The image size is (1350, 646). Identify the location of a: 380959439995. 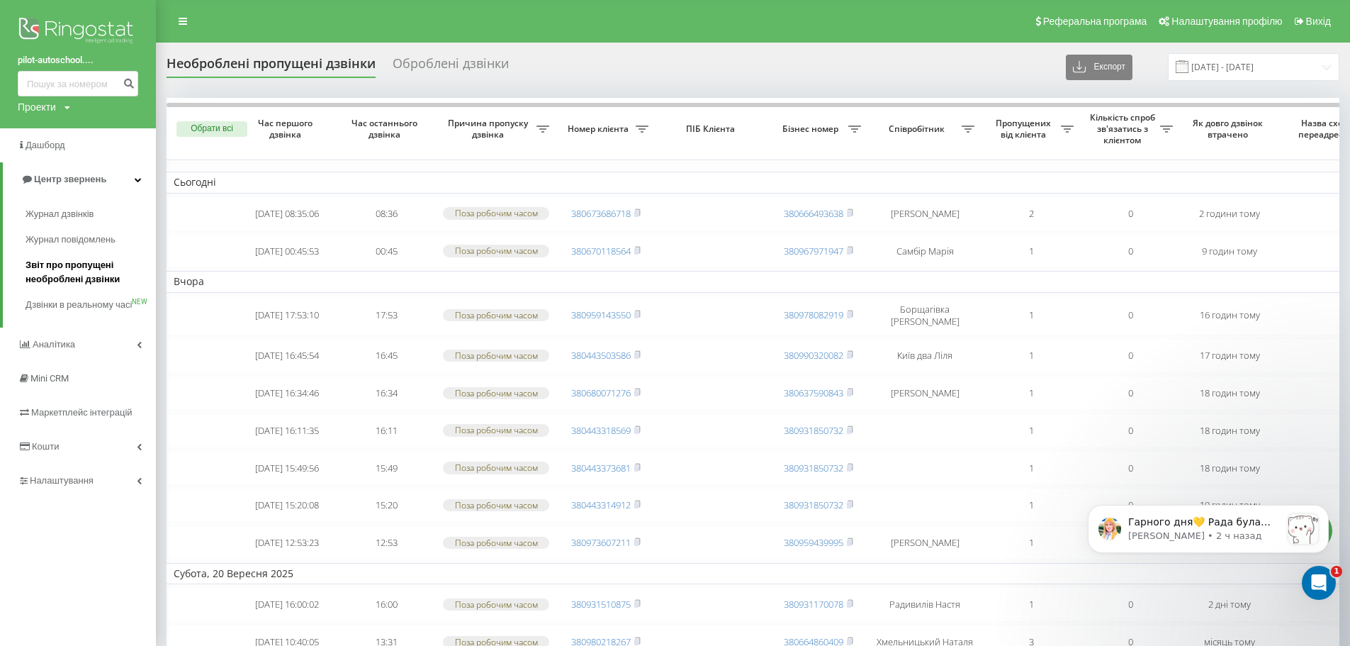
(814, 542).